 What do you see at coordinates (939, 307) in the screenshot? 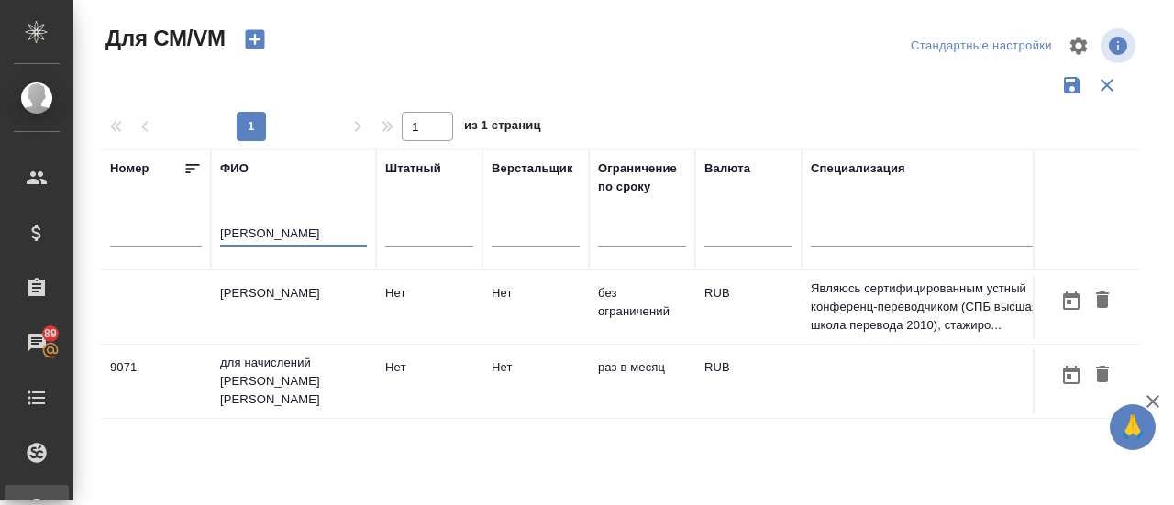
I see `p: Являюсь сертифицированным устный конференц-переводчиком (СПБ высшая школа перевода 2010), стажиро...` at bounding box center [939, 307].